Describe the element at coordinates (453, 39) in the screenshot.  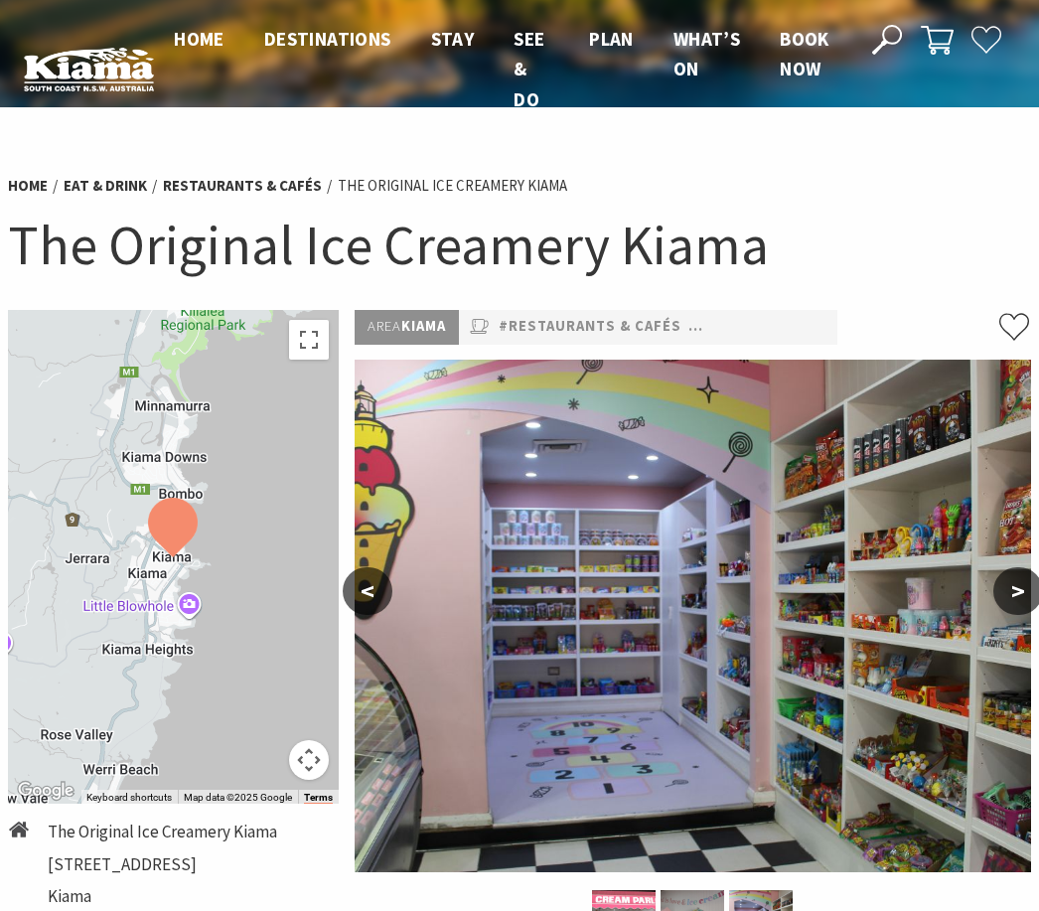
I see `span: Stay` at that location.